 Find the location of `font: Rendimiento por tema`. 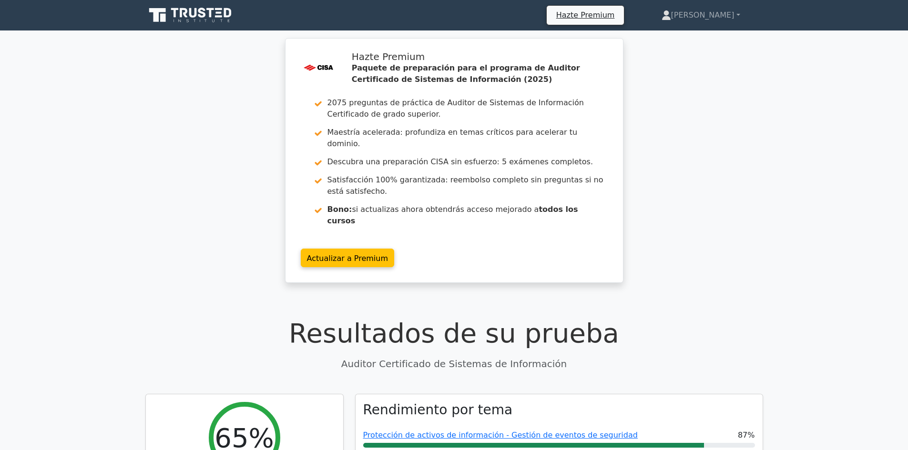

font: Rendimiento por tema is located at coordinates (438, 410).